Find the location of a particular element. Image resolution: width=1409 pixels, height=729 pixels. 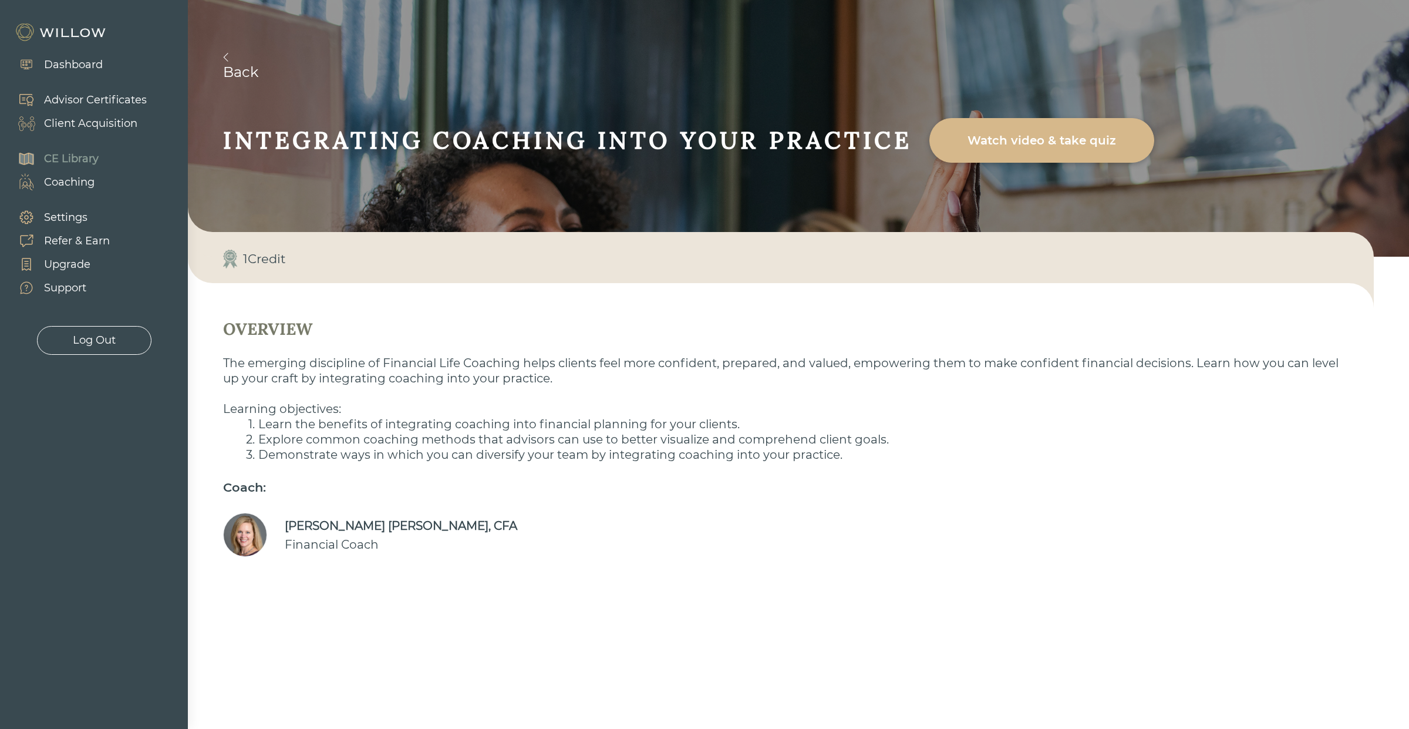

div: Financial Coach is located at coordinates (401, 544).